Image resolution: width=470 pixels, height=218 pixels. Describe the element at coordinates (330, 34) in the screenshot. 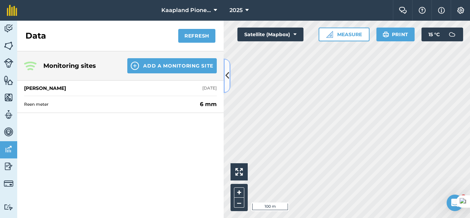

I see `img: Ruler icon` at that location.